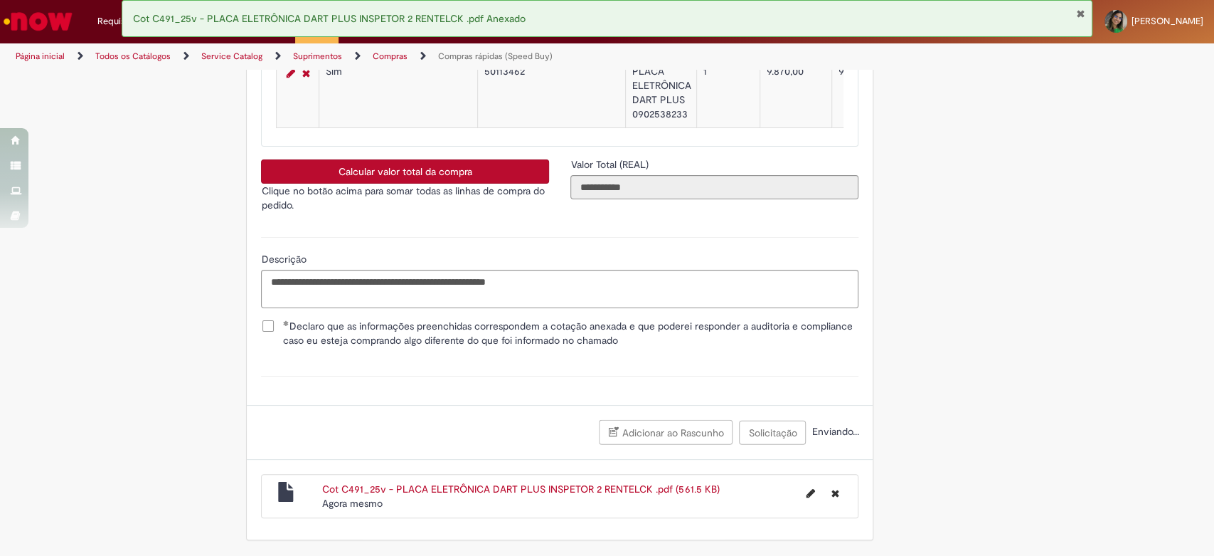 Image resolution: width=1214 pixels, height=556 pixels. Describe the element at coordinates (714, 187) in the screenshot. I see `input: Valor Total (REAL)` at that location.